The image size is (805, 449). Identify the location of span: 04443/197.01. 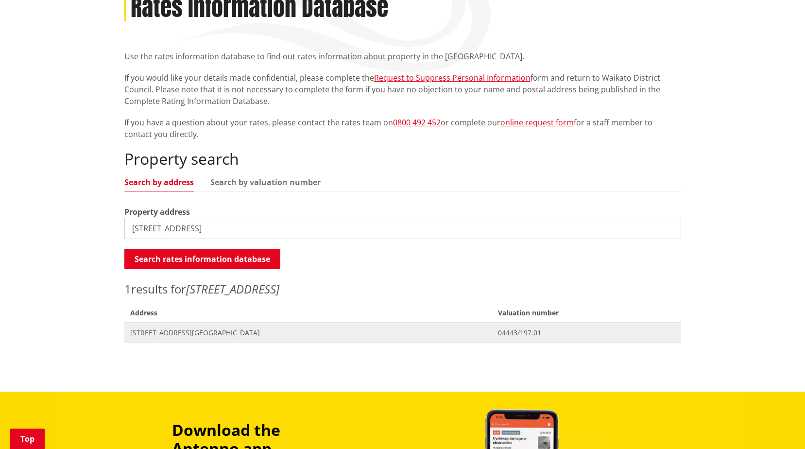
(587, 333).